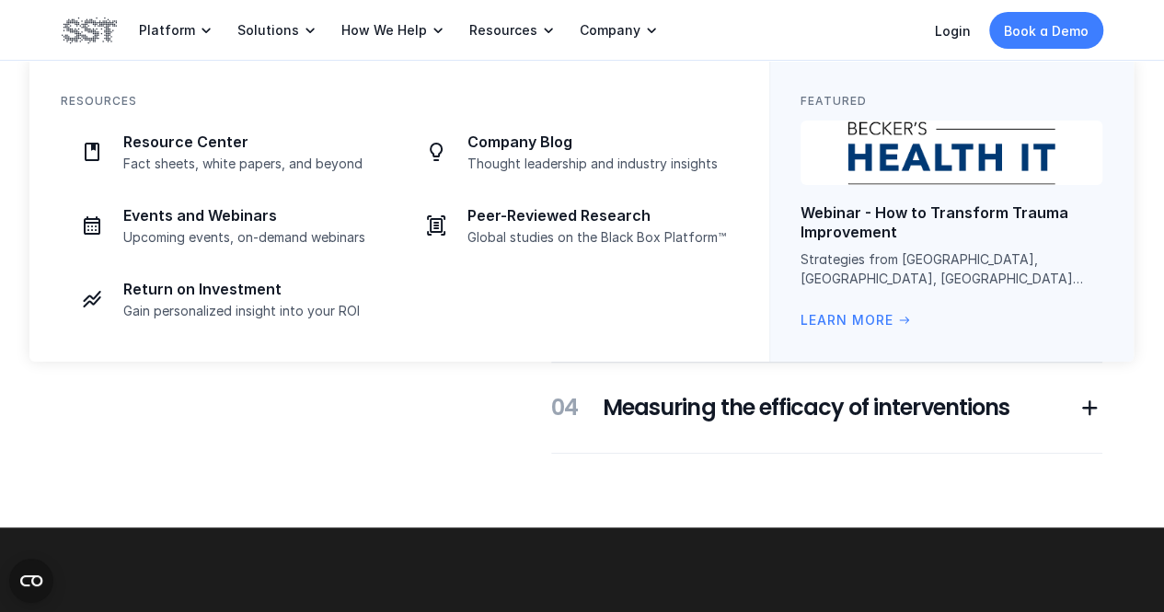  I want to click on a: Journal iconPeer-Reviewed ResearchGlobal studies on the Black Box Platform™, so click(572, 226).